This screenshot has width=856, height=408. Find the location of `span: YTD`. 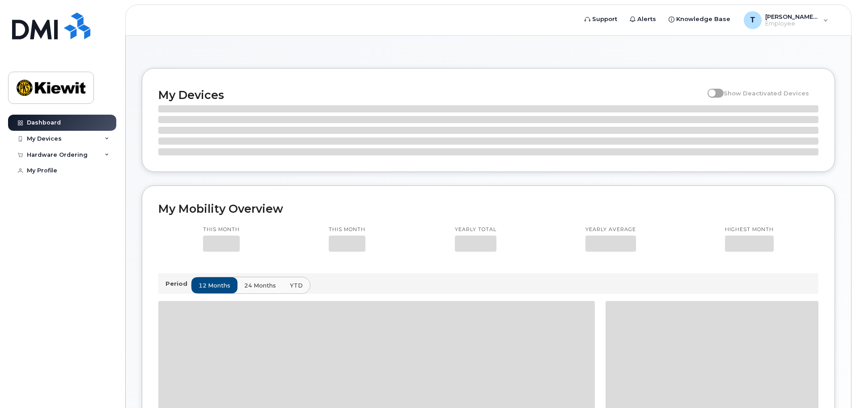

span: YTD is located at coordinates (296, 285).